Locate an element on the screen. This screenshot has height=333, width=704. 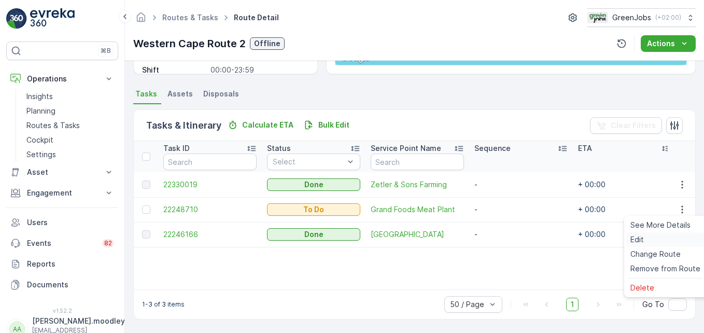
p: Users is located at coordinates (70, 222).